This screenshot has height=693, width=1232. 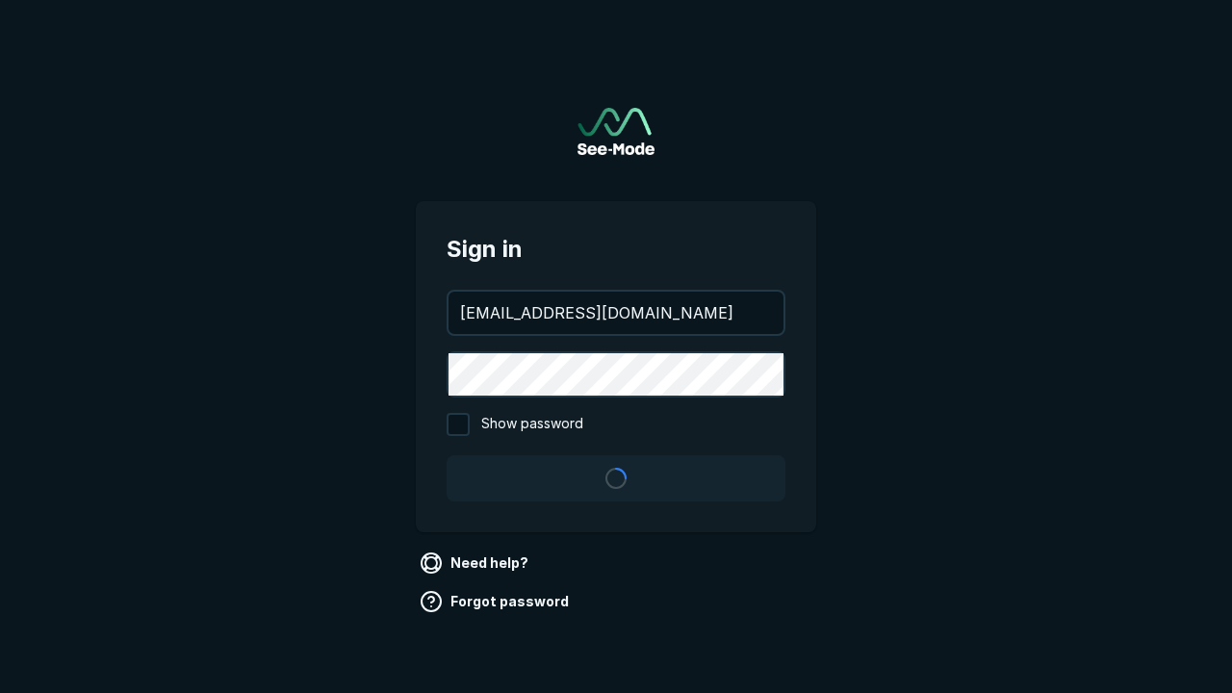 I want to click on input: your@email.com, so click(x=616, y=313).